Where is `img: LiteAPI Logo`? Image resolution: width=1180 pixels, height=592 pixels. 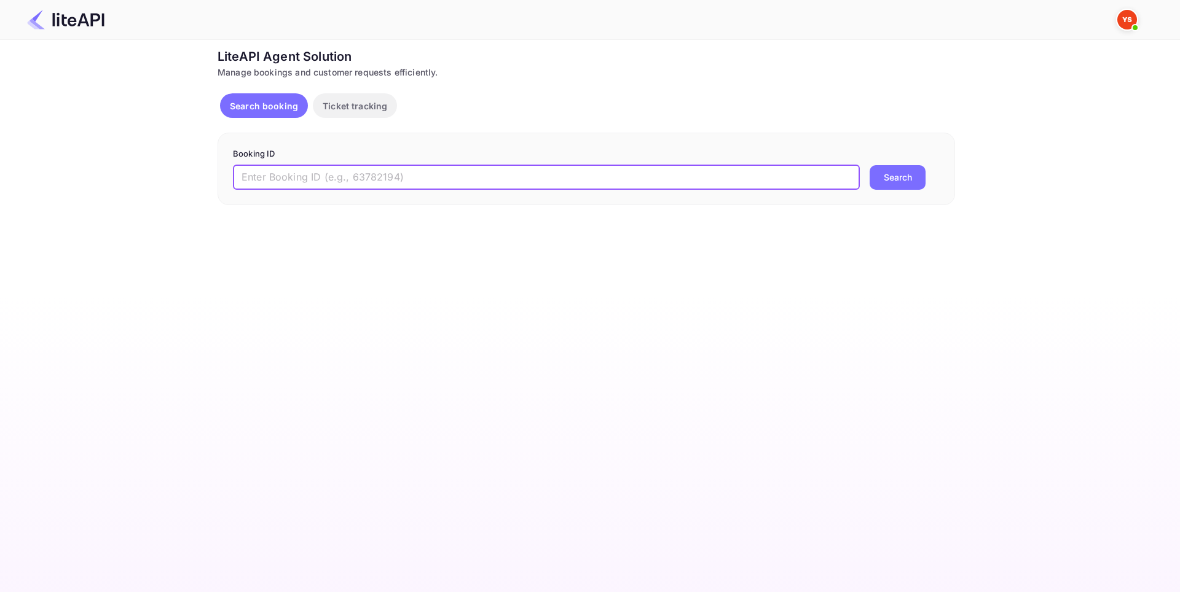
img: LiteAPI Logo is located at coordinates (66, 20).